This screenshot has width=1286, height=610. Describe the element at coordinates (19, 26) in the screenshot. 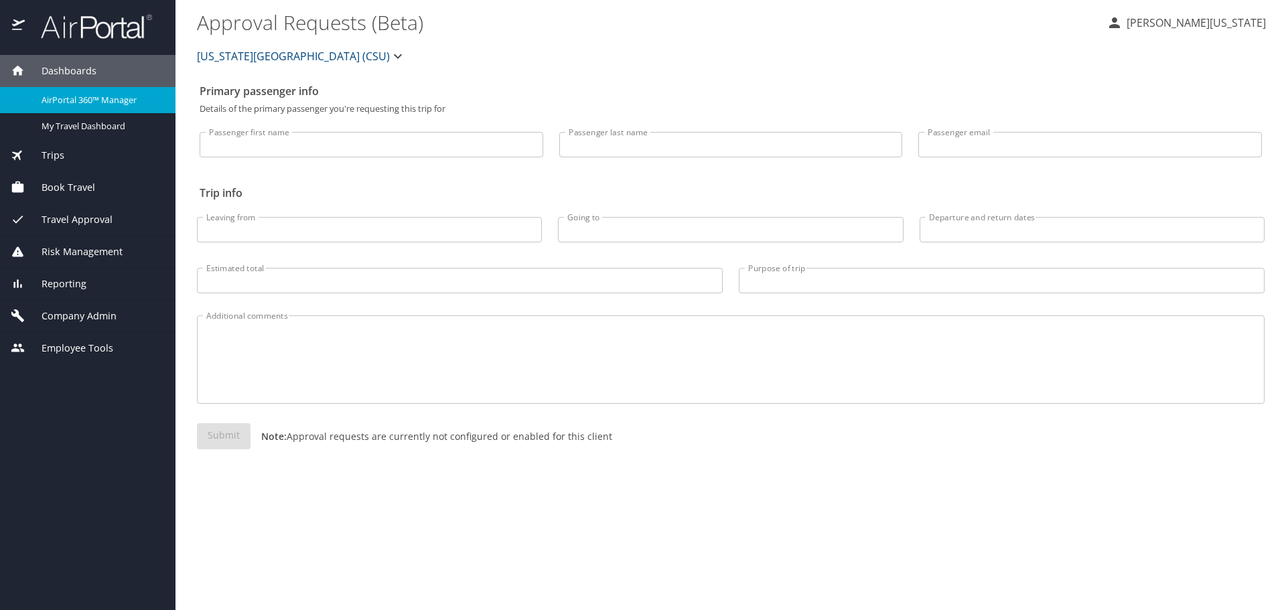

I see `img: icon-airportal.png` at that location.